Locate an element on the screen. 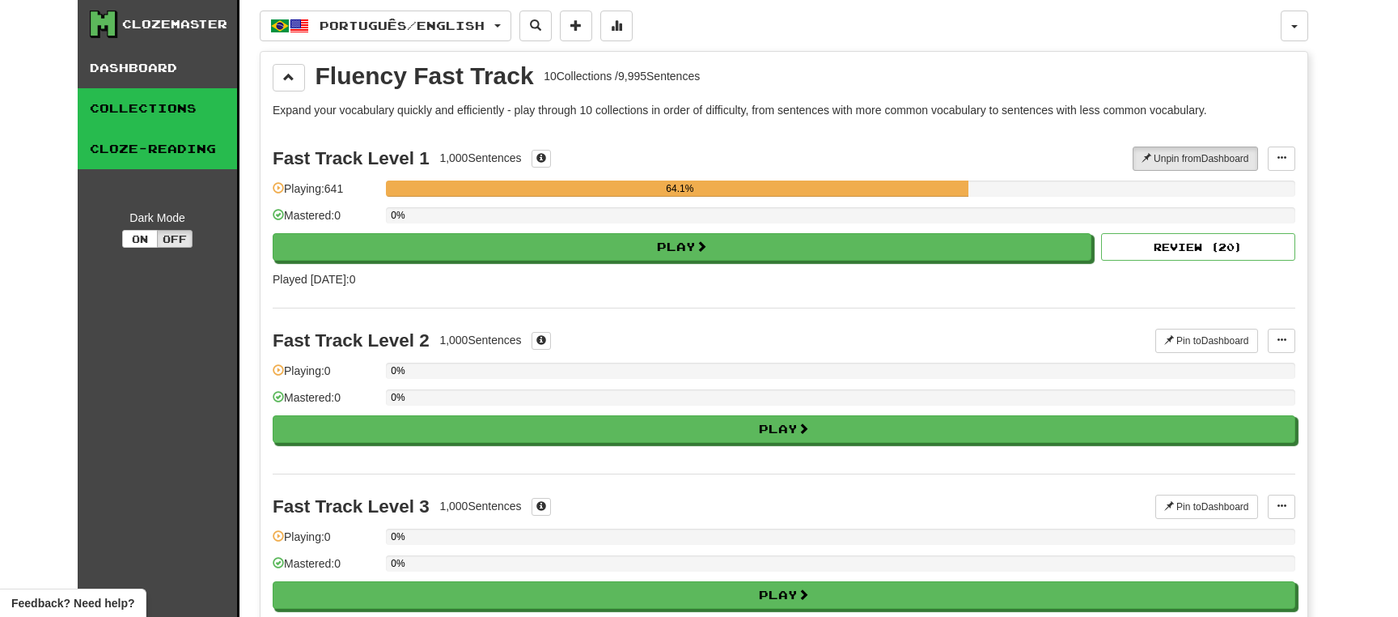 This screenshot has height=617, width=1398. button: Review (20) is located at coordinates (1198, 247).